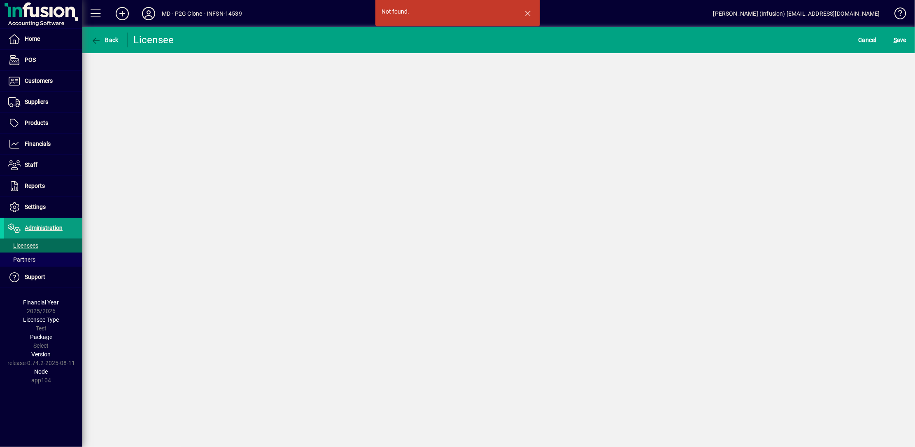 The height and width of the screenshot is (447, 915). Describe the element at coordinates (105, 40) in the screenshot. I see `app-page-header-button: Back` at that location.